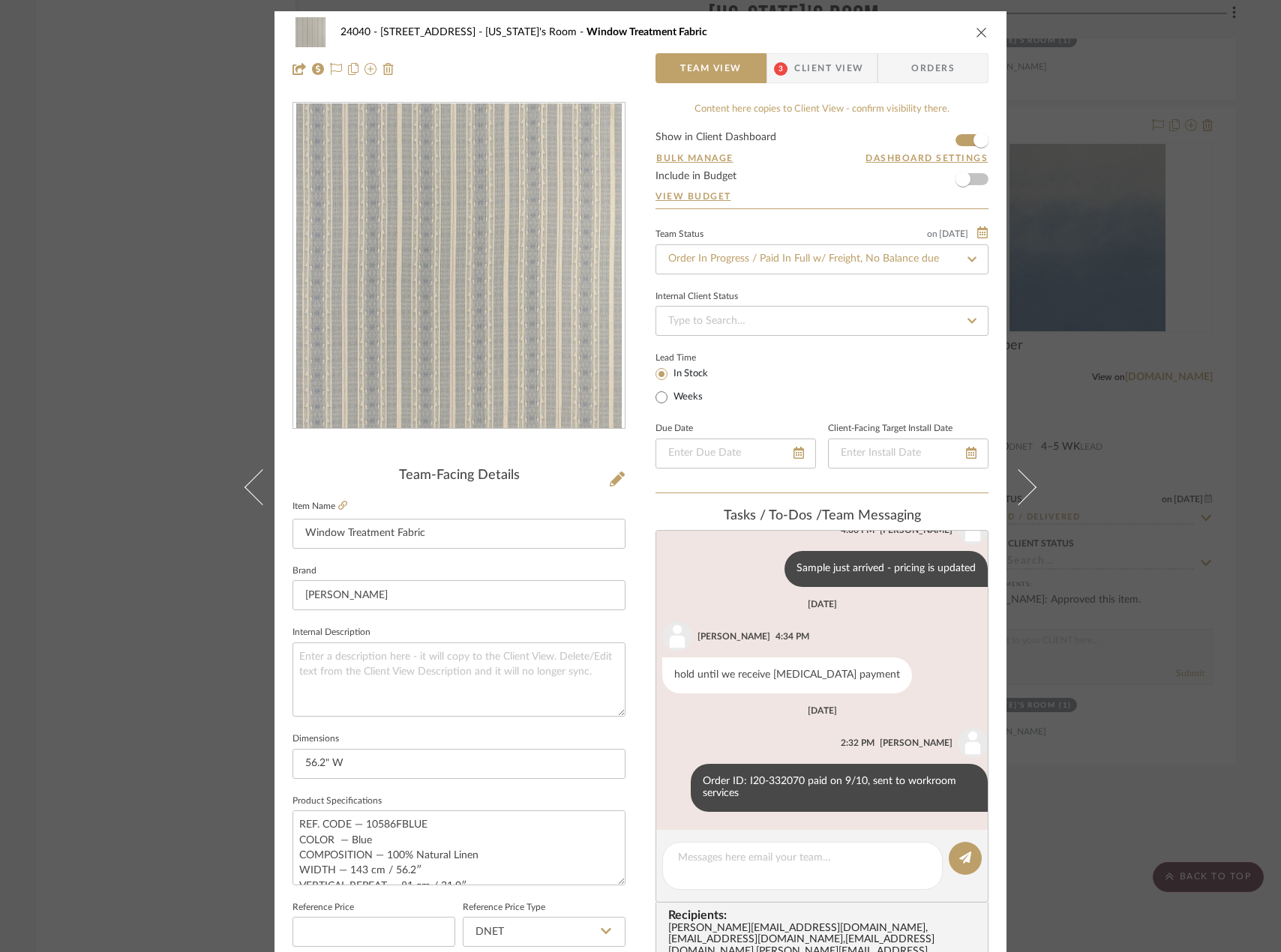 This screenshot has width=1281, height=952. Describe the element at coordinates (711, 68) in the screenshot. I see `span: Team View` at that location.